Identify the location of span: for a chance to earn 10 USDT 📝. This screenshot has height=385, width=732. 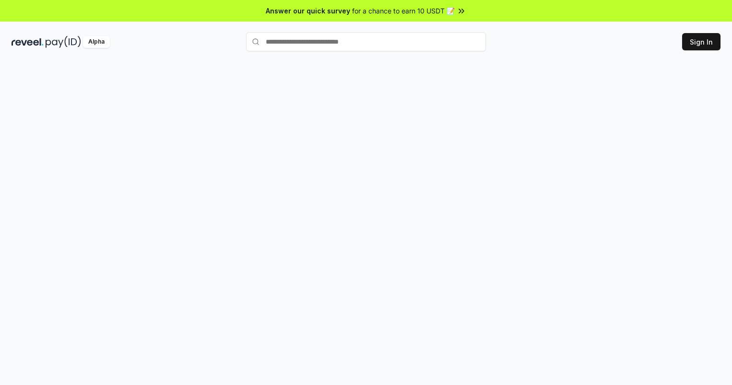
(403, 11).